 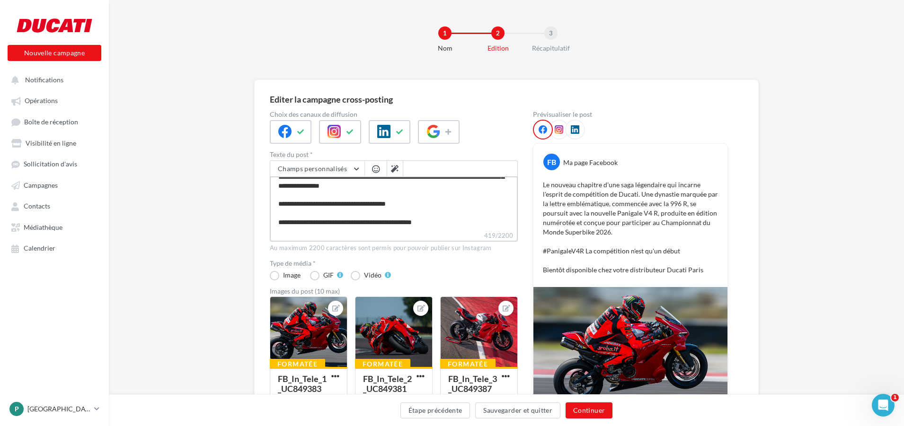 What do you see at coordinates (630, 115) in the screenshot?
I see `div: Prévisualiser le post` at bounding box center [630, 115].